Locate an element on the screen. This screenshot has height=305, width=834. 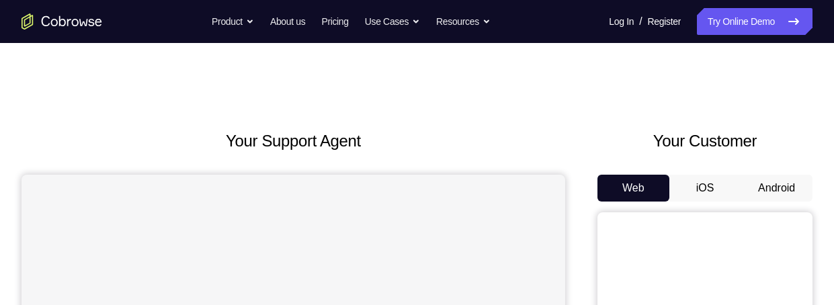
button: Use Cases is located at coordinates (392, 22).